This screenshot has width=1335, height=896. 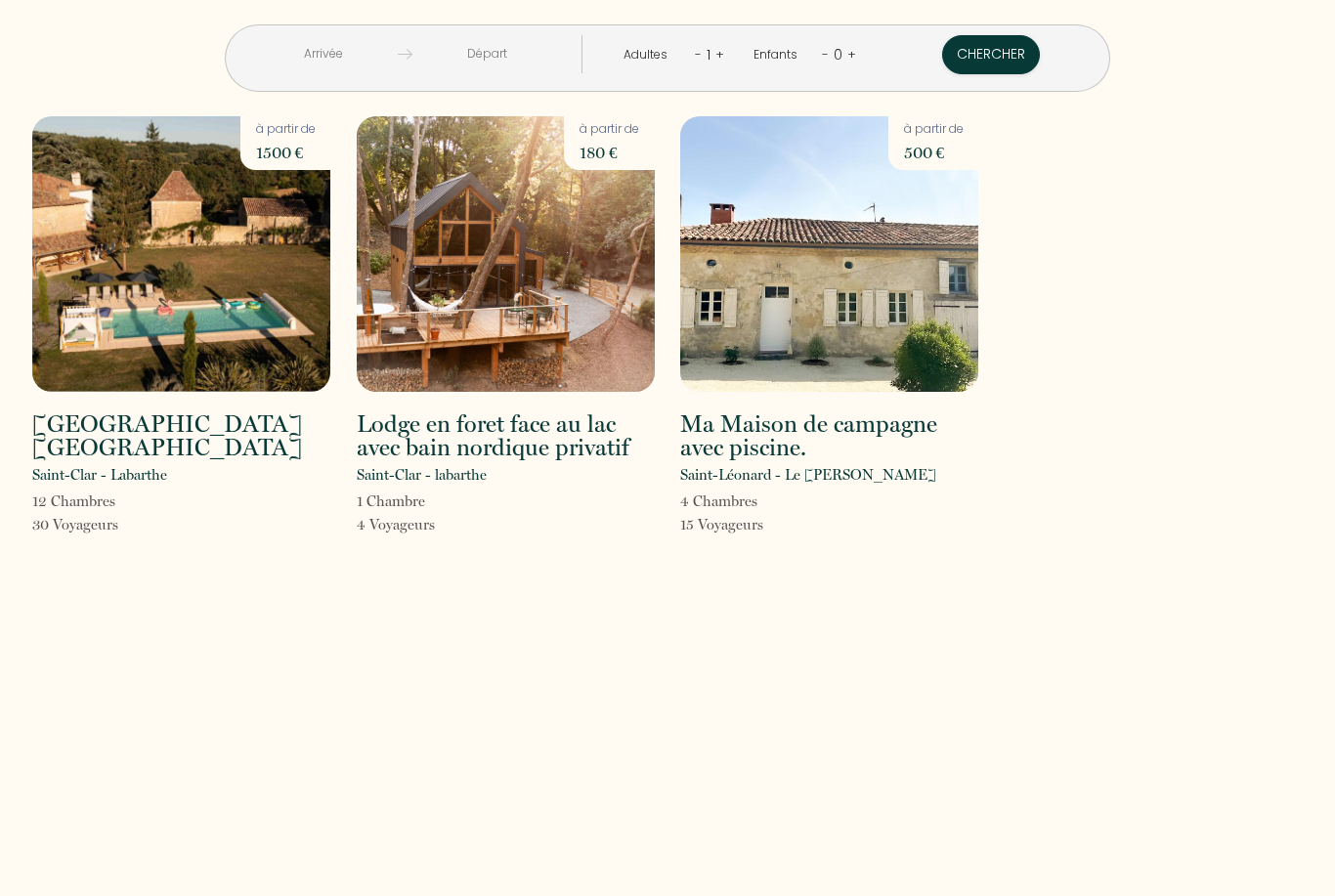 What do you see at coordinates (421, 475) in the screenshot?
I see `p: Saint-Clar - labarthe` at bounding box center [421, 475].